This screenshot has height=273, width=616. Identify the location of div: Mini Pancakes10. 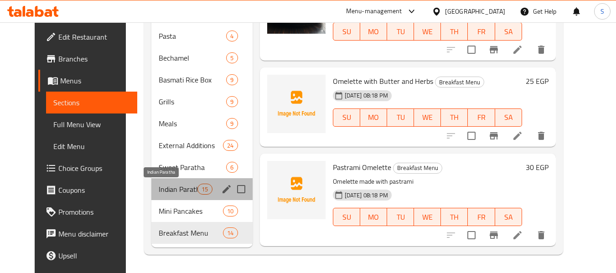
(202, 211).